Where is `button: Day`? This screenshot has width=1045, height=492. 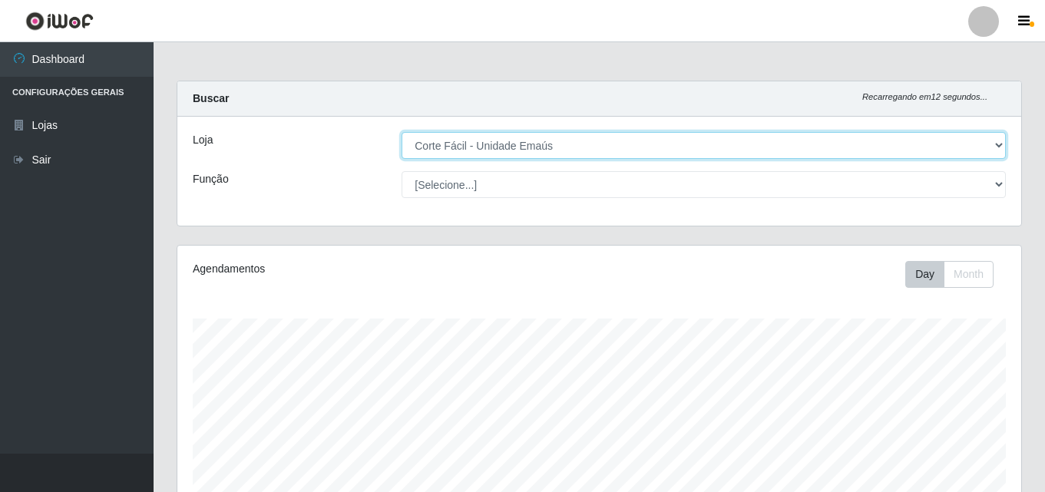
button: Day is located at coordinates (924, 274).